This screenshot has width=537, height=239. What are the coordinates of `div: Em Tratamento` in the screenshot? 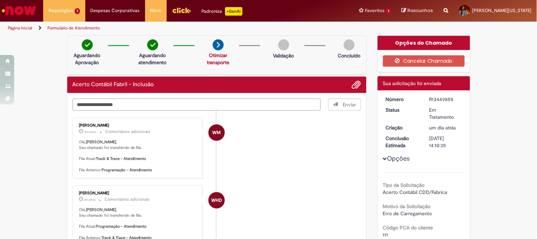 It's located at (446, 113).